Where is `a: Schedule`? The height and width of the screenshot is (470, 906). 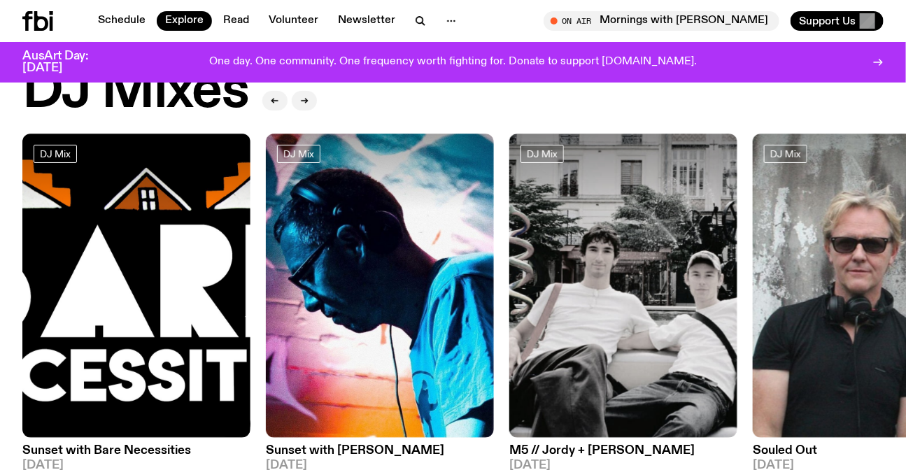
a: Schedule is located at coordinates (122, 21).